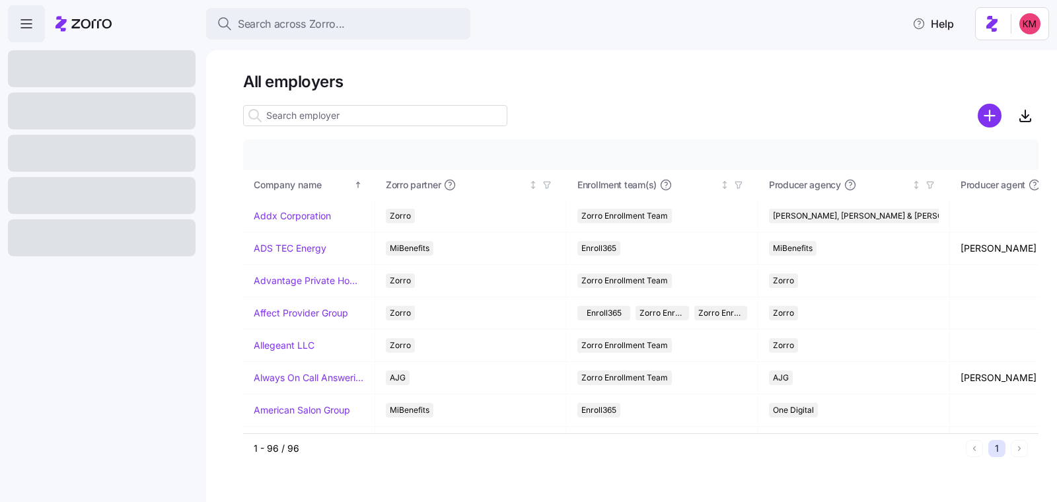 This screenshot has height=502, width=1057. What do you see at coordinates (291, 24) in the screenshot?
I see `span: Search across Zorro...` at bounding box center [291, 24].